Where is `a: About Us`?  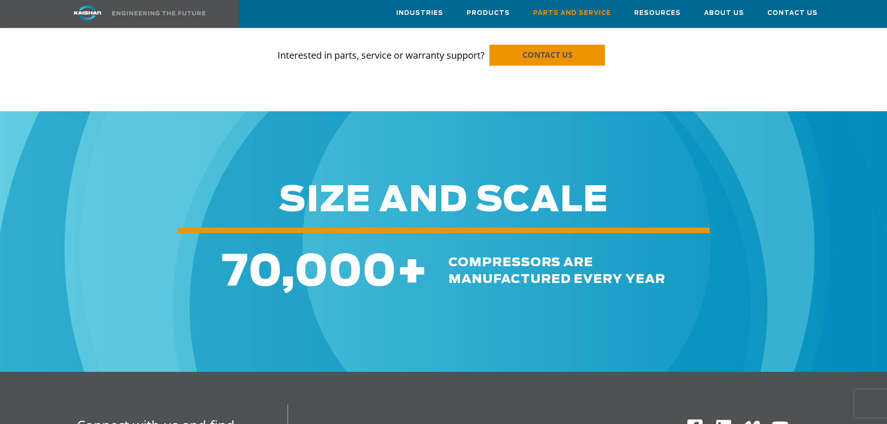
a: About Us is located at coordinates (724, 13).